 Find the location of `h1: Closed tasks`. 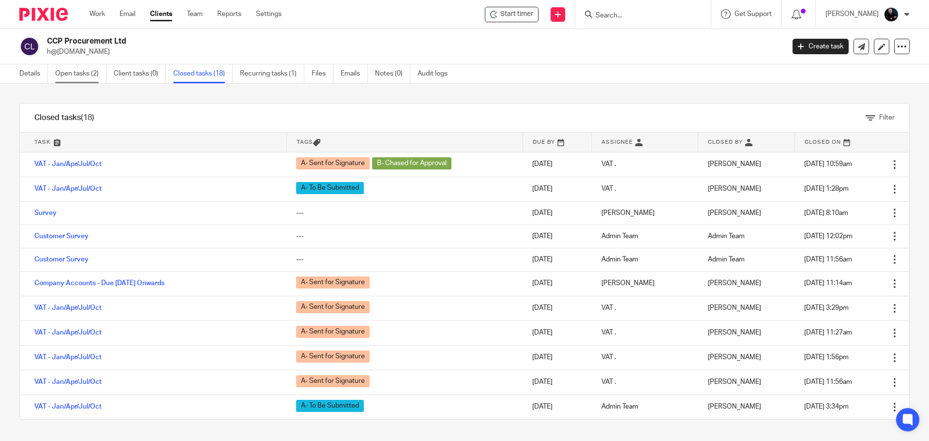

h1: Closed tasks is located at coordinates (64, 118).